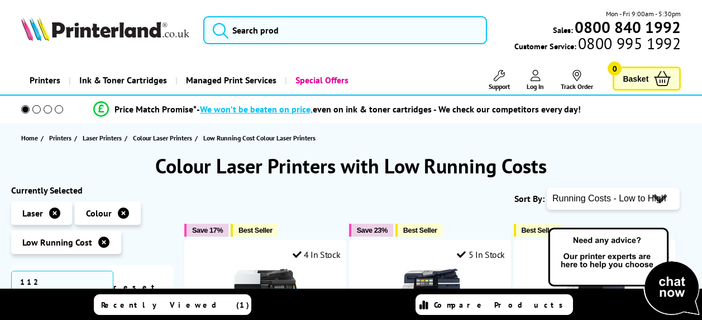 This screenshot has width=702, height=320. I want to click on a: Log In, so click(535, 80).